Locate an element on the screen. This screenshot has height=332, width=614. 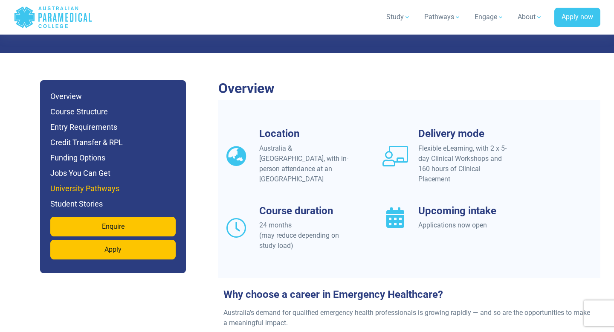
h6: University Pathways is located at coordinates (113, 188).